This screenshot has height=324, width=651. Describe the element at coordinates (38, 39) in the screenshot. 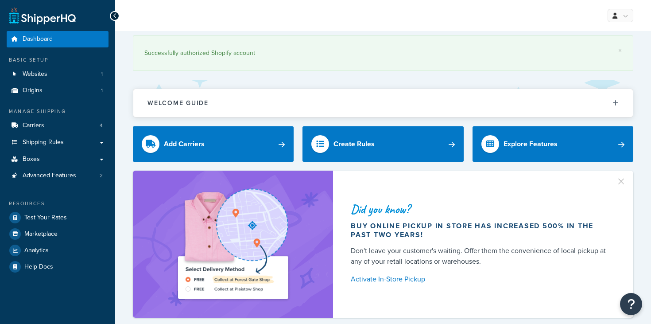

I see `span: Dashboard` at that location.